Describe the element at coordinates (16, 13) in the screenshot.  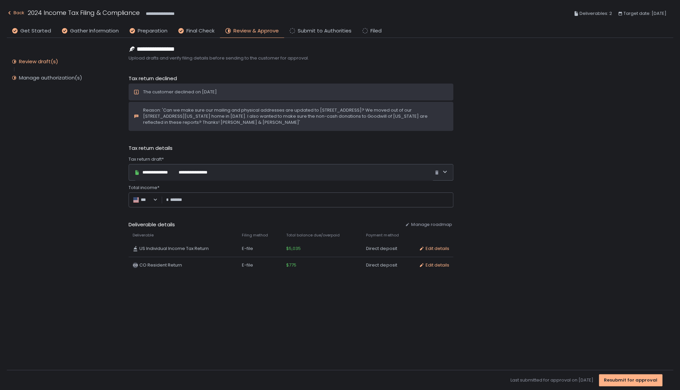
I see `div: Back` at that location.